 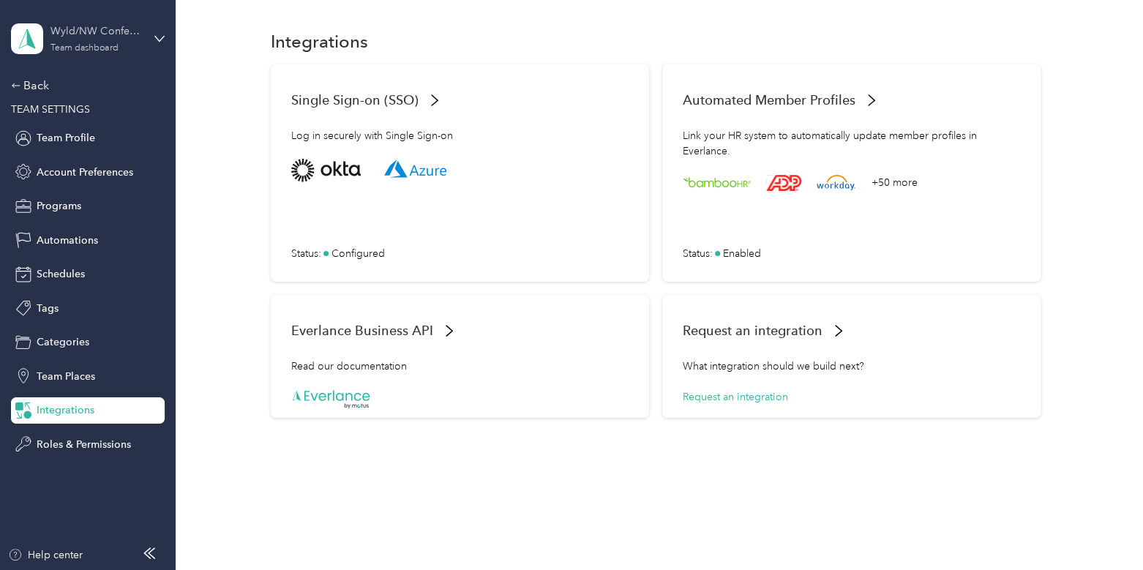 I want to click on div: Link your HR system to automatically update member profiles in Everlance., so click(x=852, y=143).